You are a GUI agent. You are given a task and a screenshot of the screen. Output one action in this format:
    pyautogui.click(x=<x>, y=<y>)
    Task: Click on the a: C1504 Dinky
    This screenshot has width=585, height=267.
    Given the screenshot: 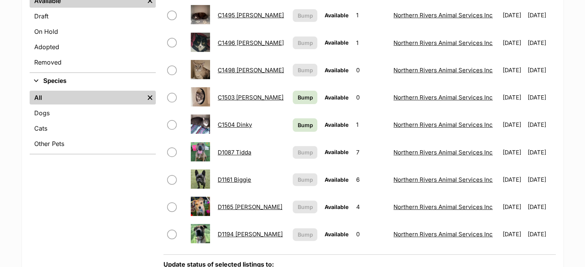 What is the action you would take?
    pyautogui.click(x=235, y=125)
    